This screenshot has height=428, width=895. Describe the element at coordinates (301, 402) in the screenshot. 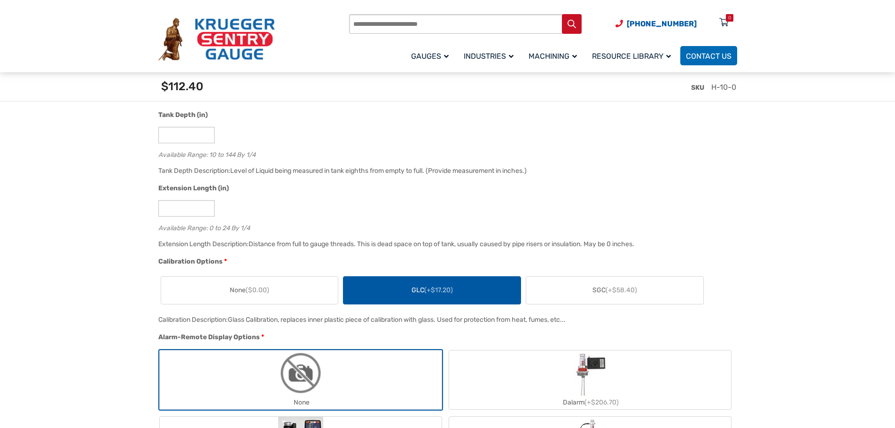

I see `div: None` at that location.